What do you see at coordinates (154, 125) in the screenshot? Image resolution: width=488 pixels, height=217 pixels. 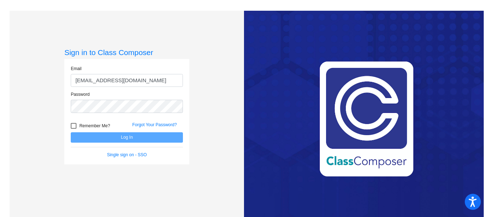 I see `a: Forgot Your Password?` at bounding box center [154, 125].